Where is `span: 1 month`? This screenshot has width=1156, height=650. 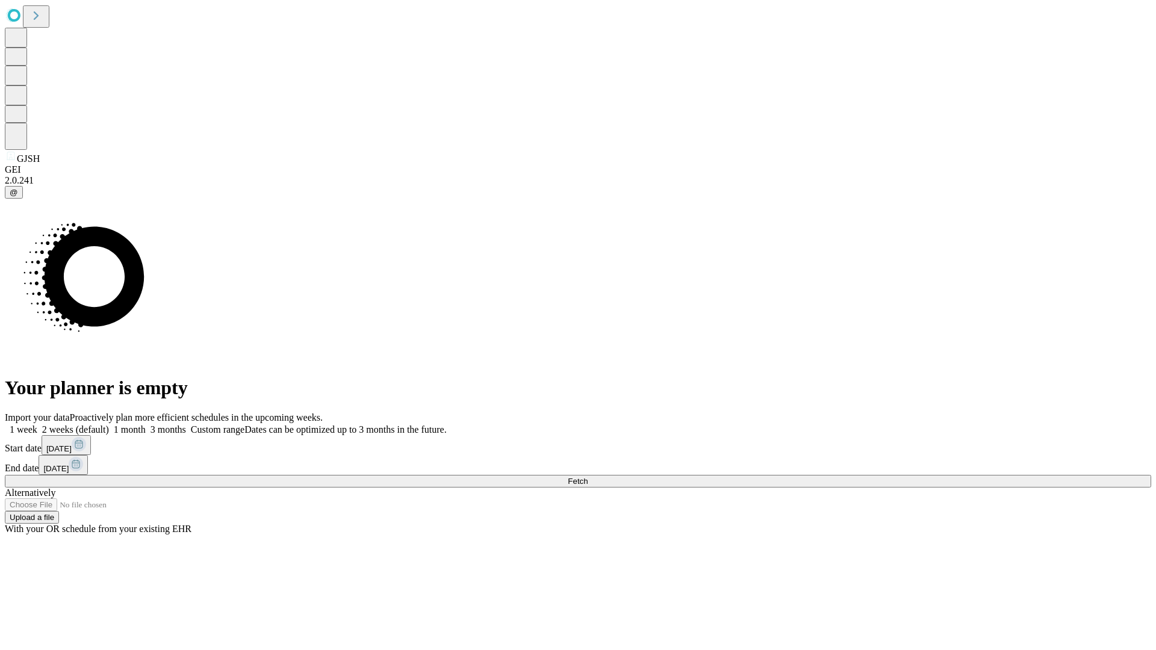 span: 1 month is located at coordinates (129, 429).